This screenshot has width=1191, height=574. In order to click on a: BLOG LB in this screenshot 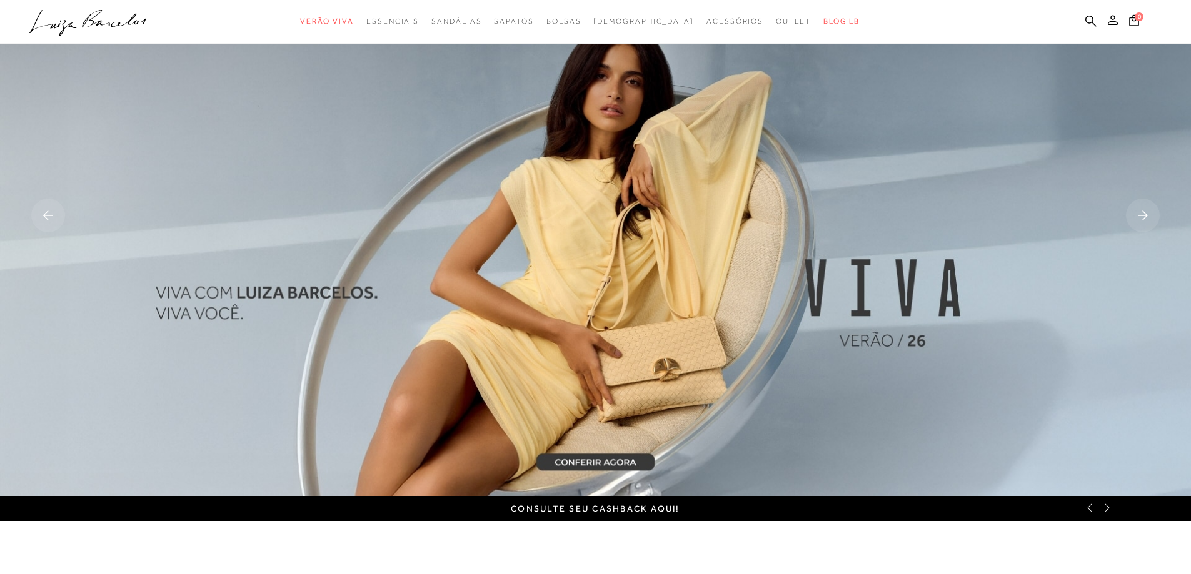, I will do `click(841, 21)`.